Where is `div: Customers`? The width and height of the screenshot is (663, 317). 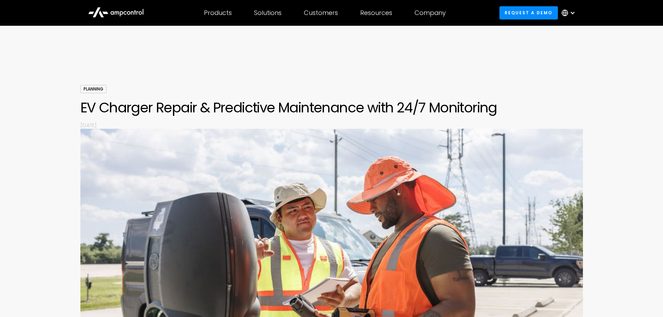 div: Customers is located at coordinates (321, 13).